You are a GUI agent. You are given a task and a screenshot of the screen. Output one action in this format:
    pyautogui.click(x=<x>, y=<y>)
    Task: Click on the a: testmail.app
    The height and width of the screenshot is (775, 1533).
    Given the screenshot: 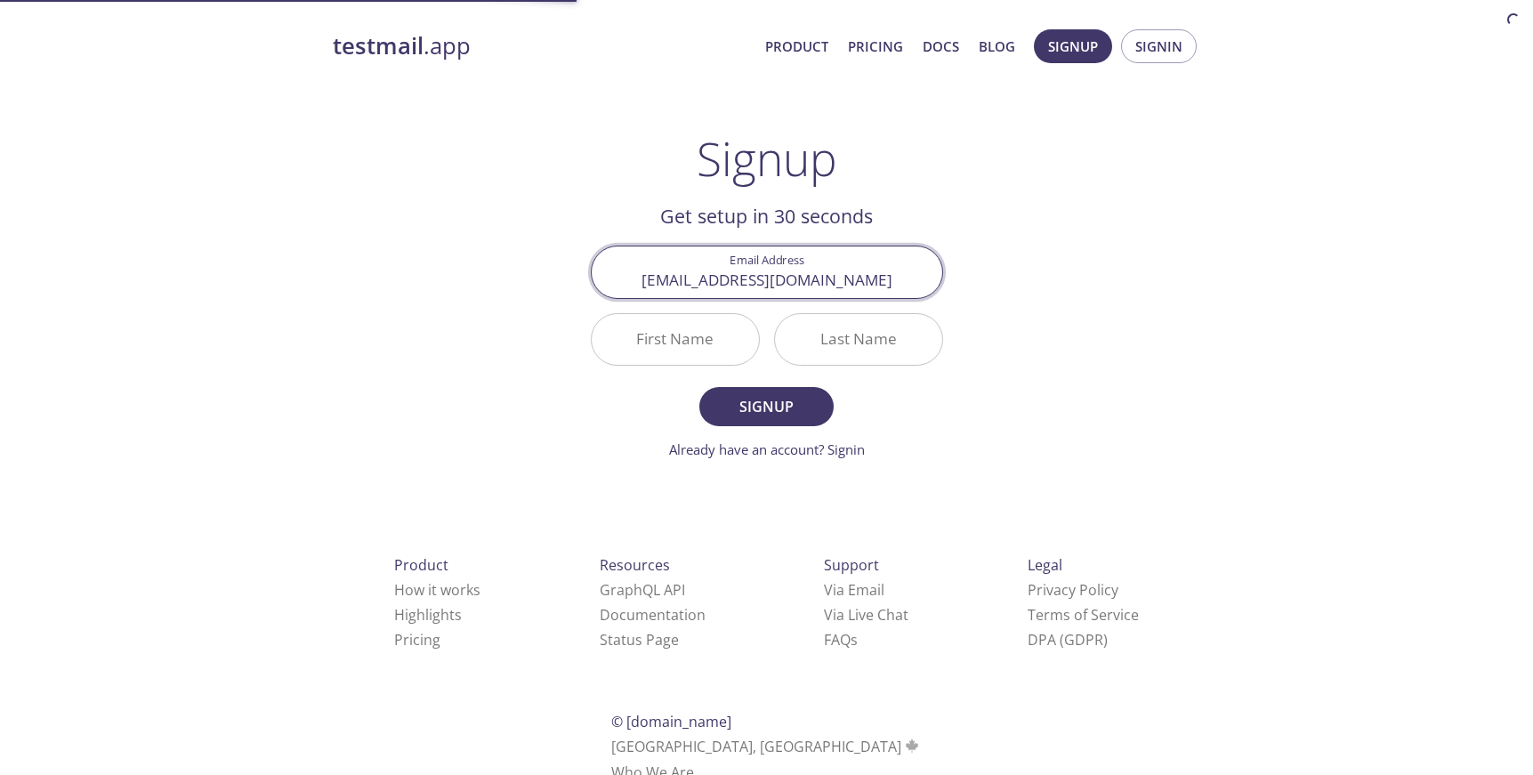 What is the action you would take?
    pyautogui.click(x=542, y=46)
    